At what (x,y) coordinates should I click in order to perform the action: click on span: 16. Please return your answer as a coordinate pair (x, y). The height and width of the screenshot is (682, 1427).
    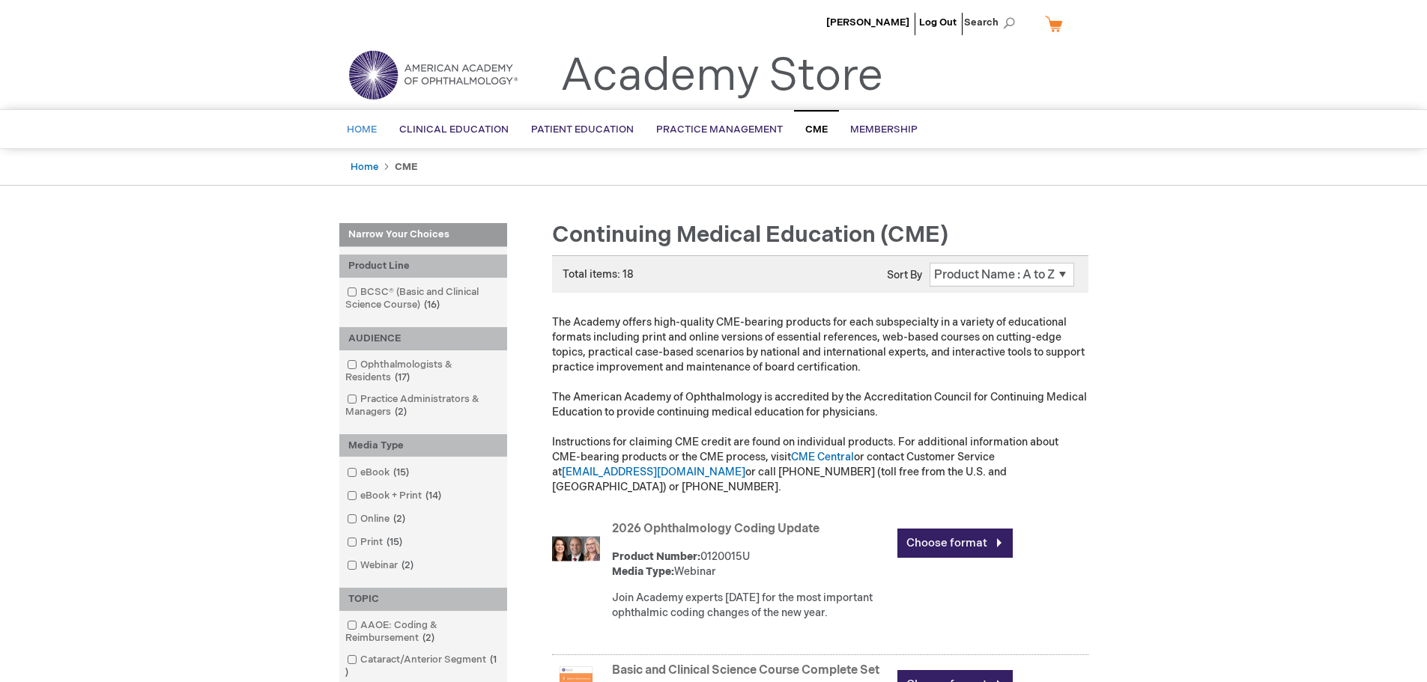
    Looking at the image, I should click on (431, 305).